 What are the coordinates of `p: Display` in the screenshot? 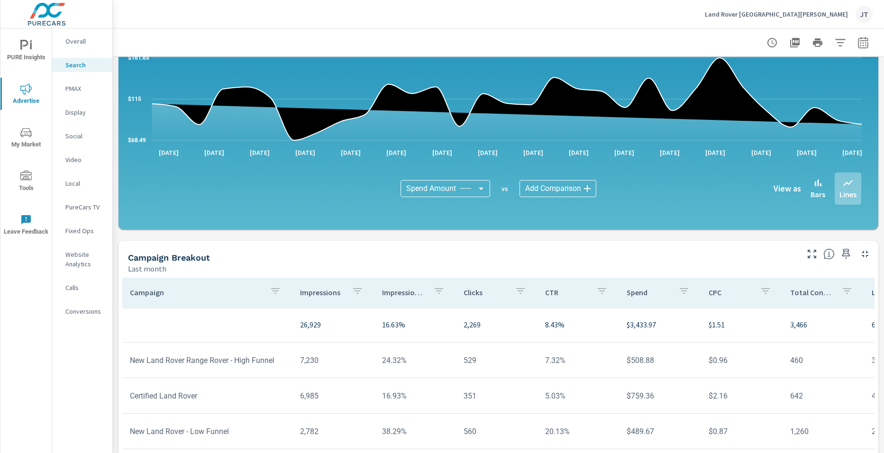 It's located at (85, 112).